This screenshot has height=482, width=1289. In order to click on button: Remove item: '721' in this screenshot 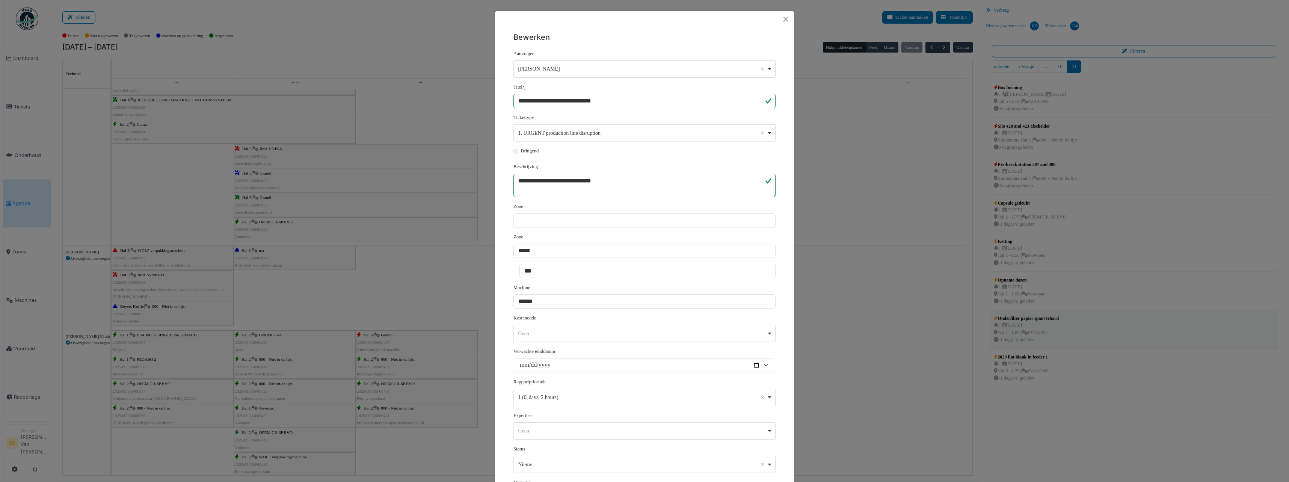, I will do `click(763, 133)`.